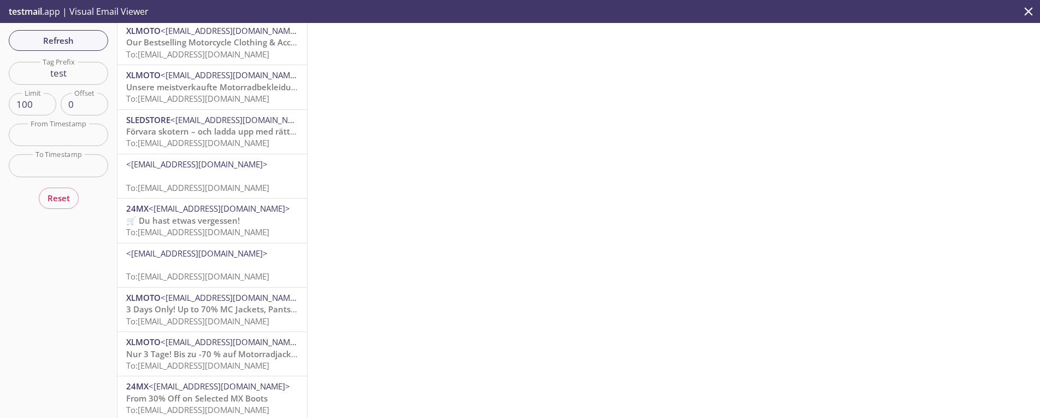 The width and height of the screenshot is (1040, 419). I want to click on span: 3 Days Only! Up to 70% MC Jackets, Pants & Gloves, so click(227, 309).